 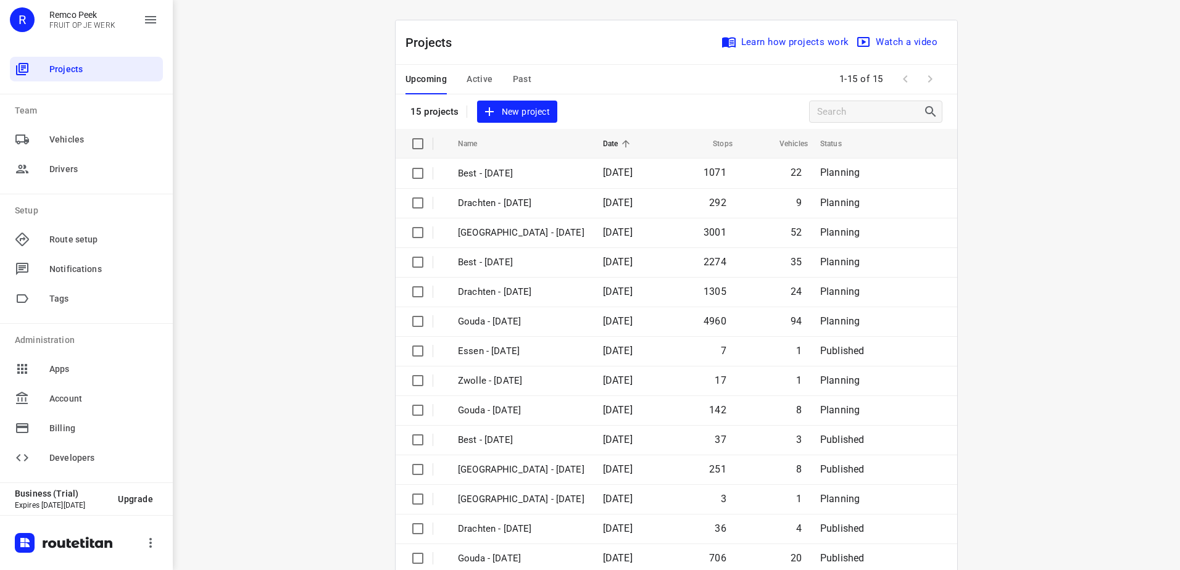 I want to click on div: Developers, so click(x=86, y=458).